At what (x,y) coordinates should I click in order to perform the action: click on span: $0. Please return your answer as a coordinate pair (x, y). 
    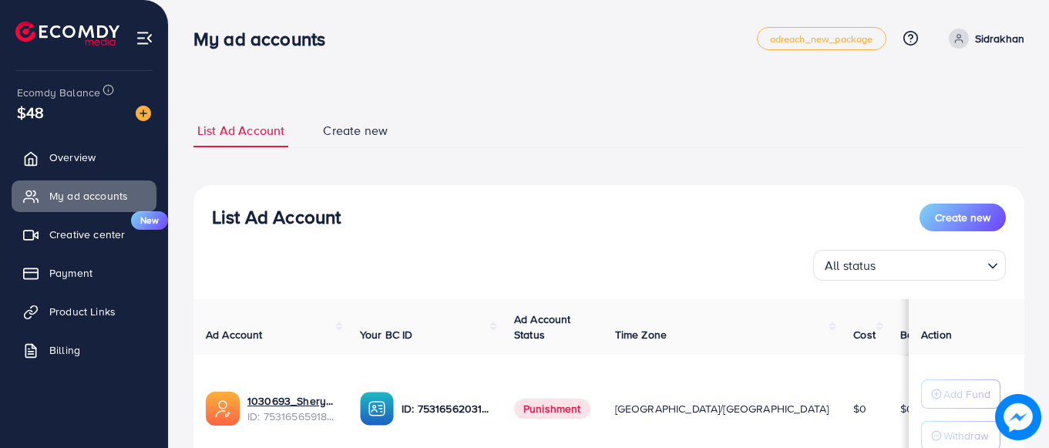
    Looking at the image, I should click on (860, 409).